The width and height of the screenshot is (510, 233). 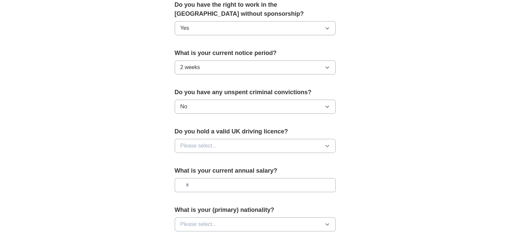 I want to click on span: Yes, so click(x=185, y=28).